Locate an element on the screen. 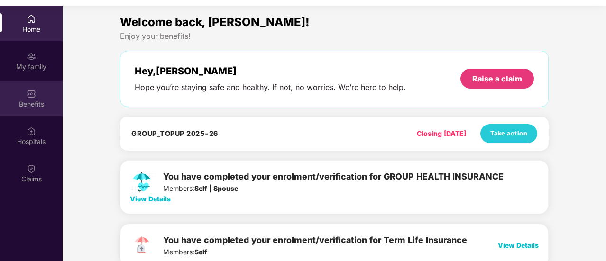 The height and width of the screenshot is (261, 606). img: svg+xml;base64,PHN2ZyB4bWxucz0iaHR0cDovL3d3dy53My5vcmcvMjAwMC9zdmciIHdpZHRoPSIxMzIuNzYzIiBoZWlnaH... is located at coordinates (142, 182).